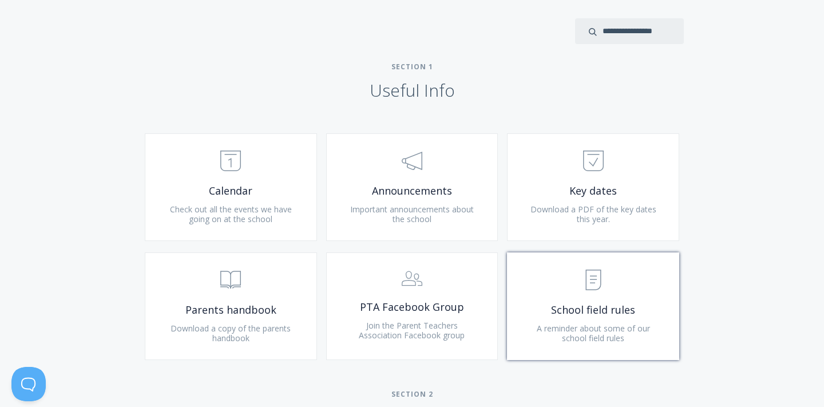  I want to click on span: Calendar, so click(231, 190).